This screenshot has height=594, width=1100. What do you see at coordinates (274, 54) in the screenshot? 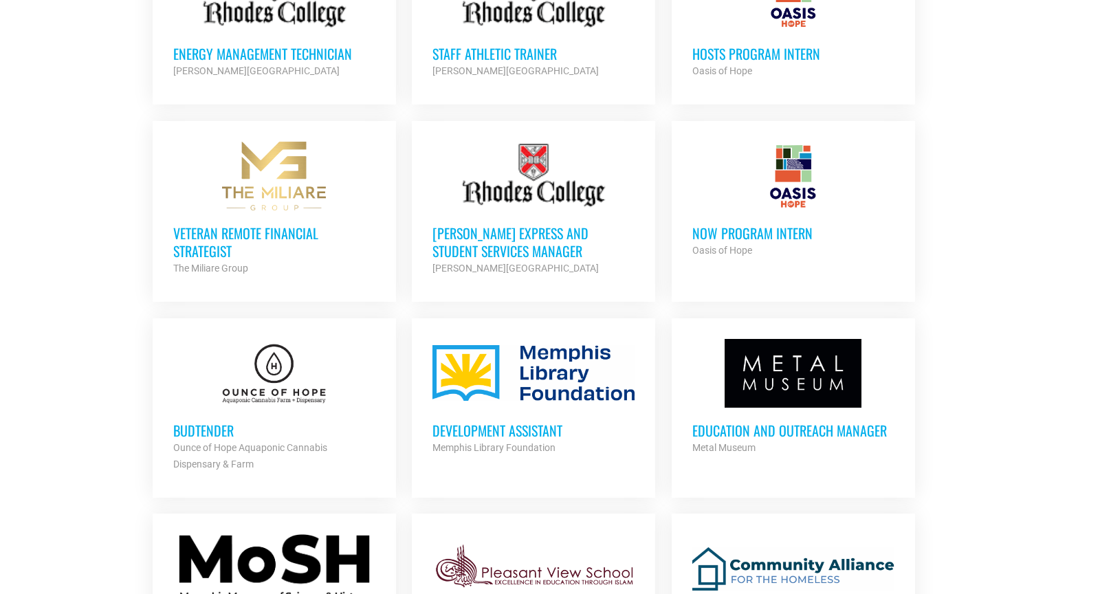
I see `h3: Energy Management Technician` at bounding box center [274, 54].